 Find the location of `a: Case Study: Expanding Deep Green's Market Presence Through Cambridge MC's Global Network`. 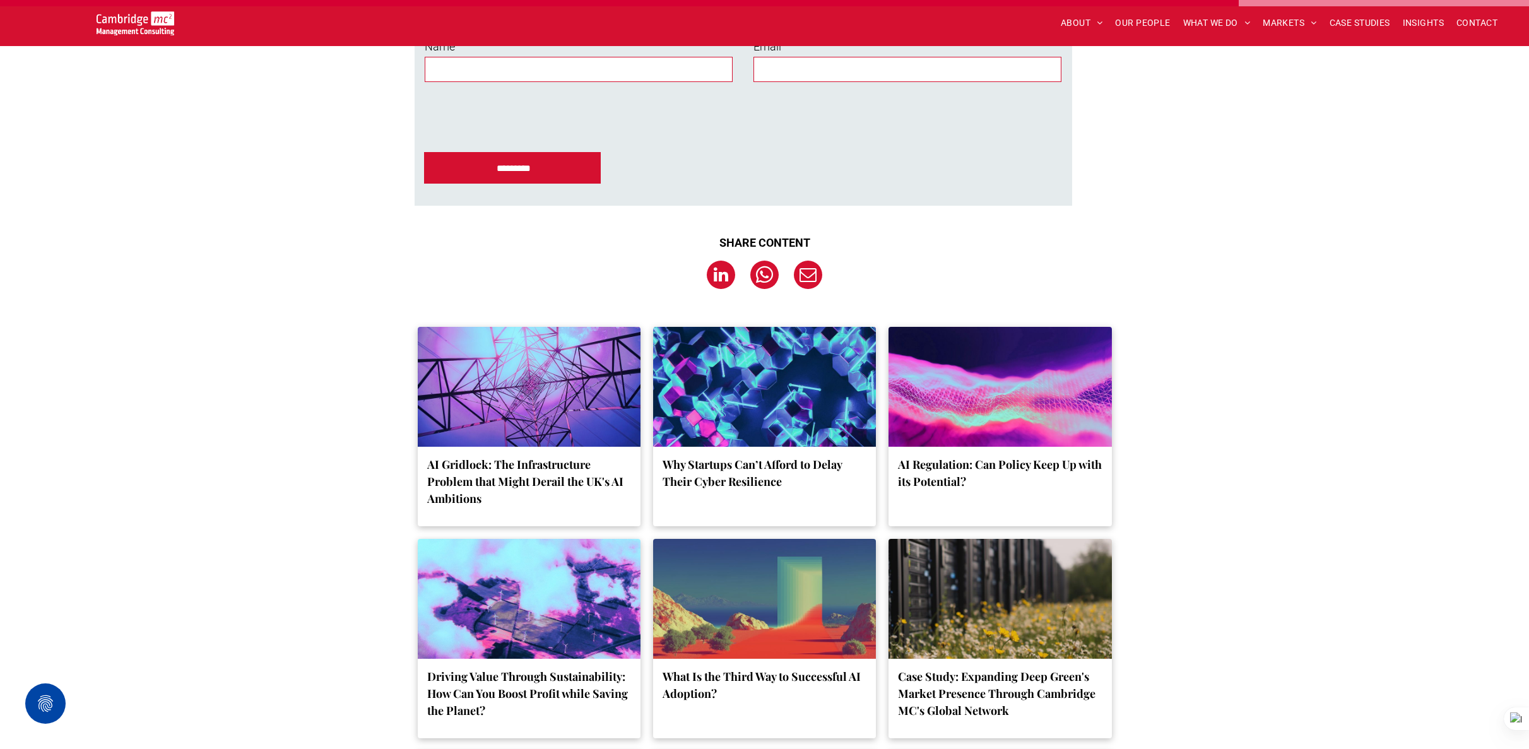

a: Case Study: Expanding Deep Green's Market Presence Through Cambridge MC's Global Network is located at coordinates (1000, 693).